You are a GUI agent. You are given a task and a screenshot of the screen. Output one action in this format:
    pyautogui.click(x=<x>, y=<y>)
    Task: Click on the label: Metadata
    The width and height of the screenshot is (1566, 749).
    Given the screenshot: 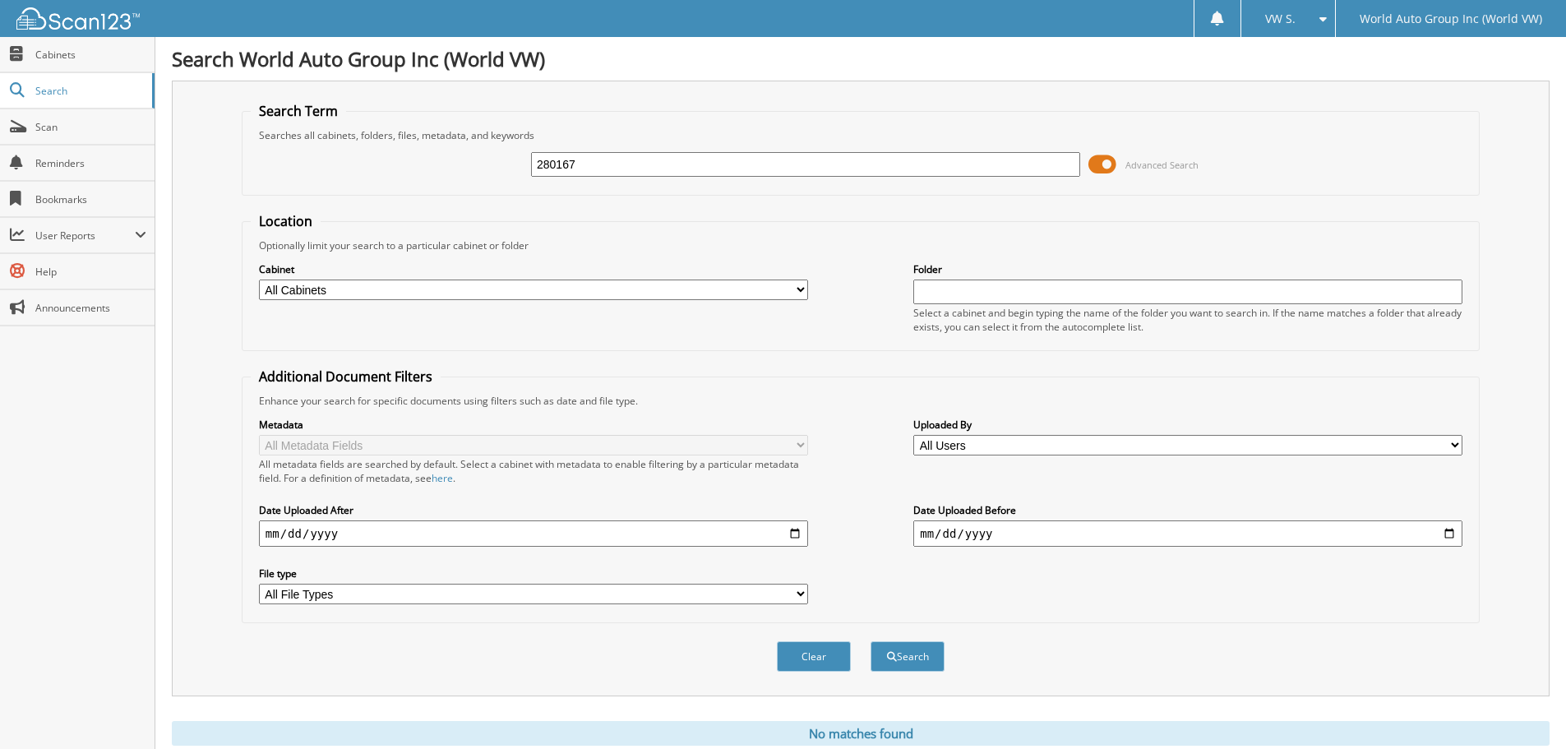 What is the action you would take?
    pyautogui.click(x=534, y=424)
    